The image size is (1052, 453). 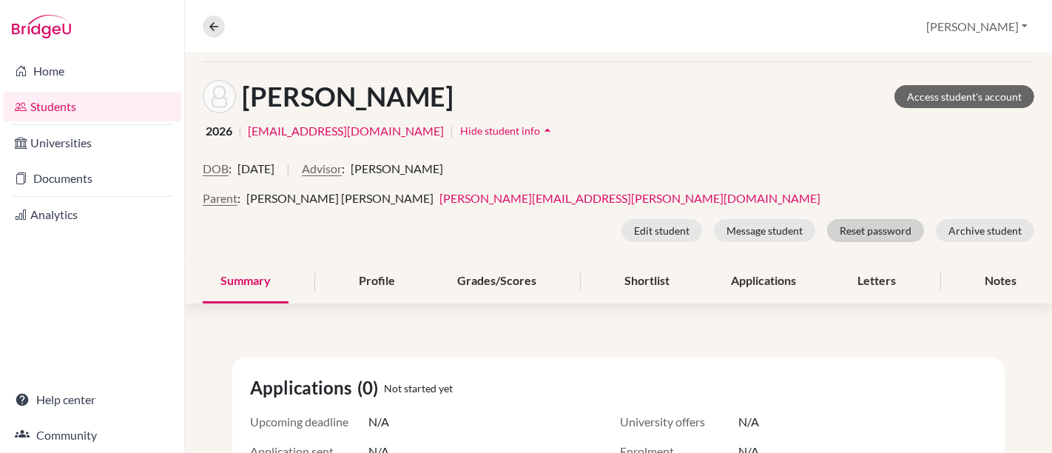 What do you see at coordinates (322, 169) in the screenshot?
I see `button: Advisor` at bounding box center [322, 169].